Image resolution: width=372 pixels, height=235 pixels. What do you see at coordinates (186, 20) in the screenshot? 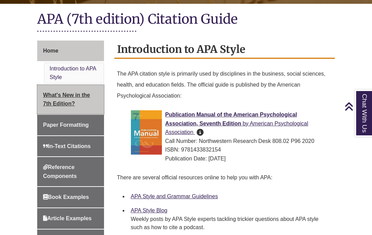
I see `h1: APA (7th edition) Citation Guide` at bounding box center [186, 20].